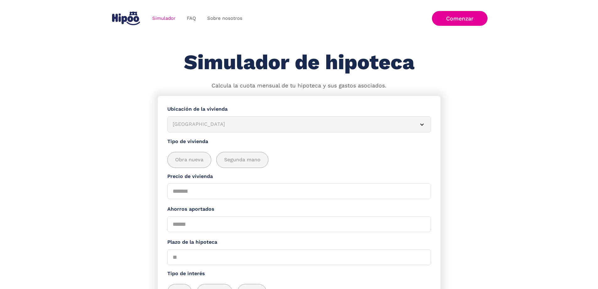  I want to click on a: home, so click(126, 18).